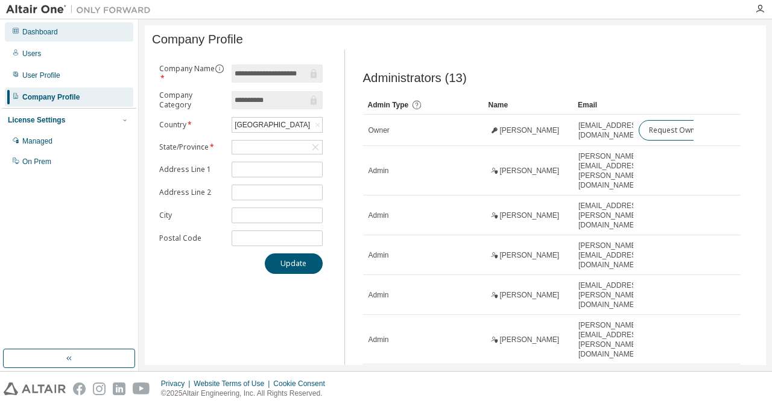  I want to click on span: Administrators (13), so click(415, 78).